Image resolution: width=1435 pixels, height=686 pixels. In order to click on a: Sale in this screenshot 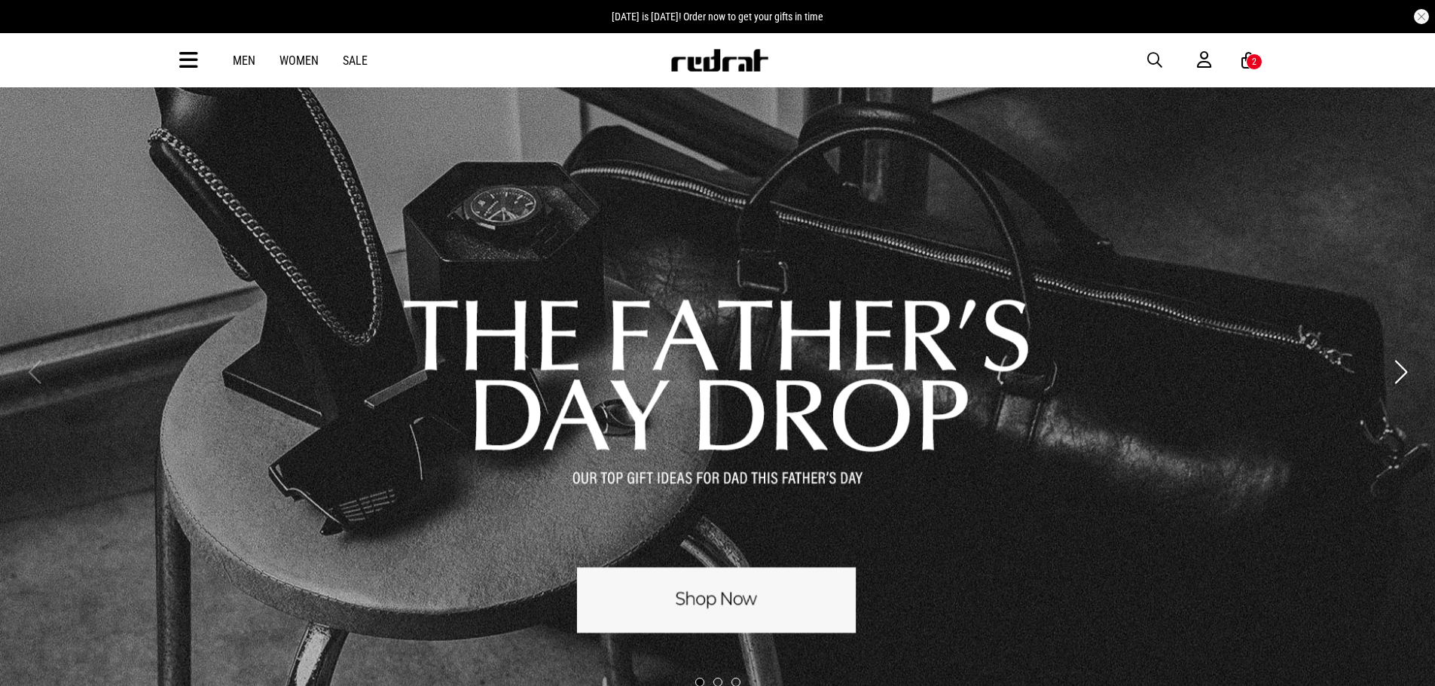, I will do `click(355, 60)`.